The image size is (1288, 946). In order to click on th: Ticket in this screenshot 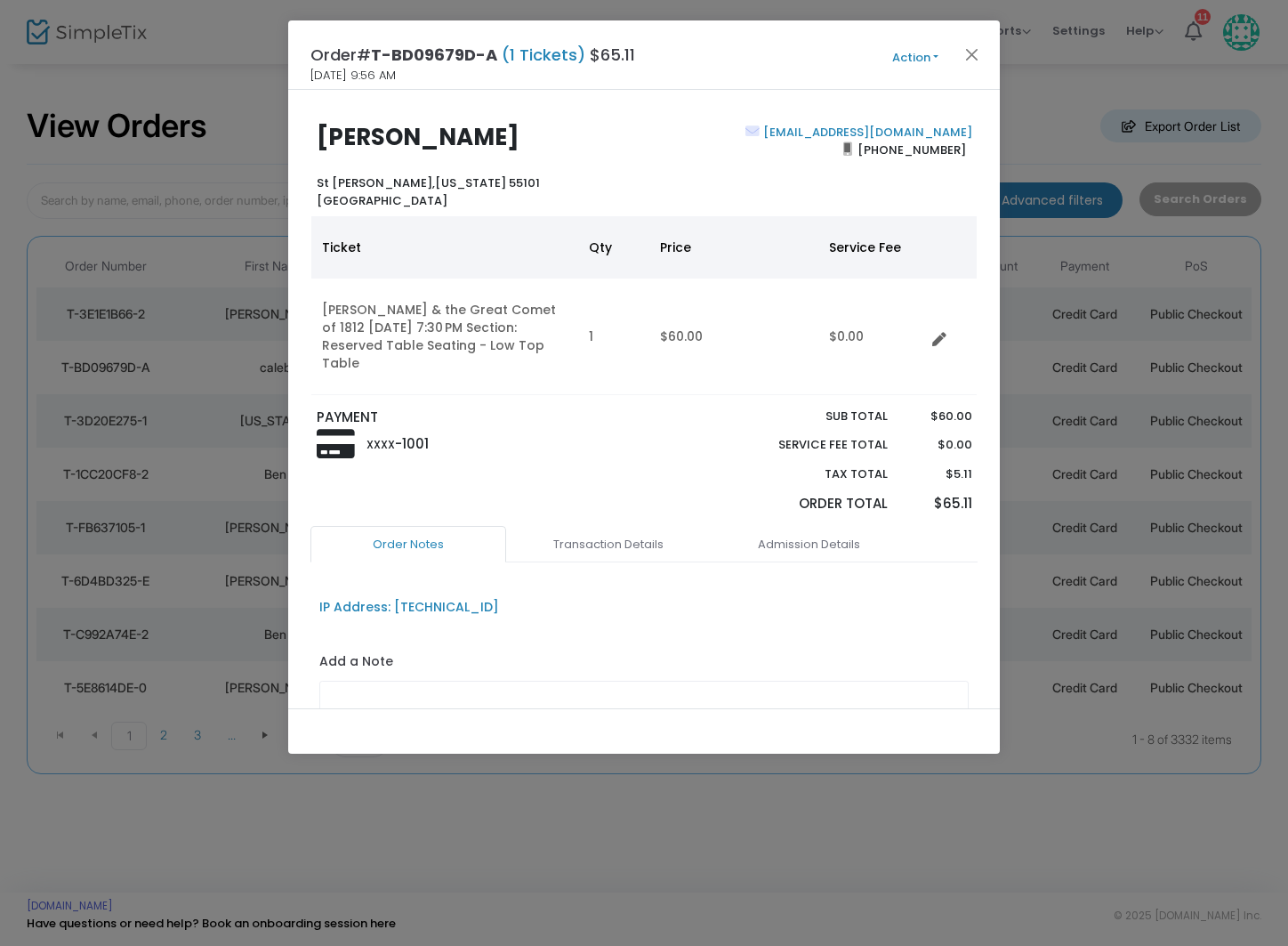, I will do `click(445, 247)`.